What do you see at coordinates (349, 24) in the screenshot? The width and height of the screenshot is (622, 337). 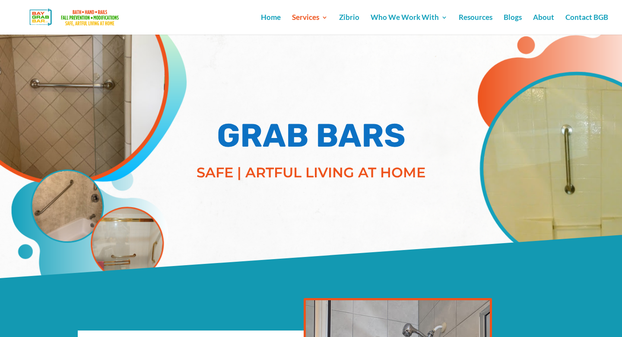 I see `a: Zibrio` at bounding box center [349, 24].